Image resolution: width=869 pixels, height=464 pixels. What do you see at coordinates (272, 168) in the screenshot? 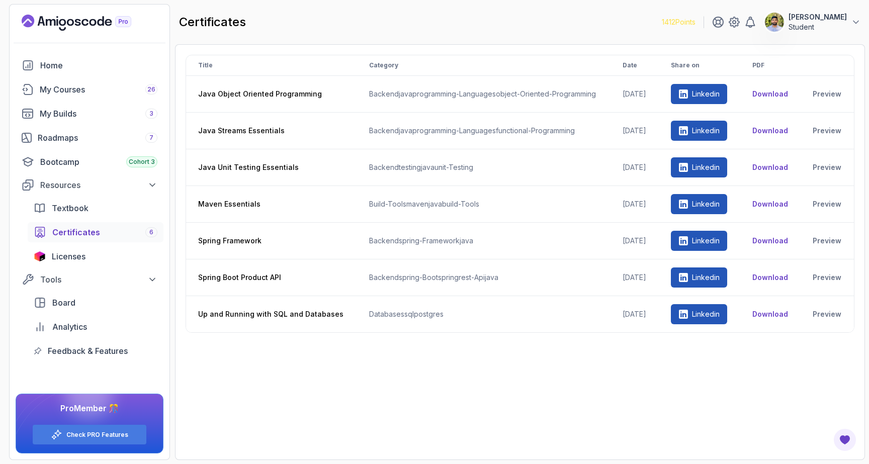
I see `th: Java Unit Testing Essentials` at bounding box center [272, 168].